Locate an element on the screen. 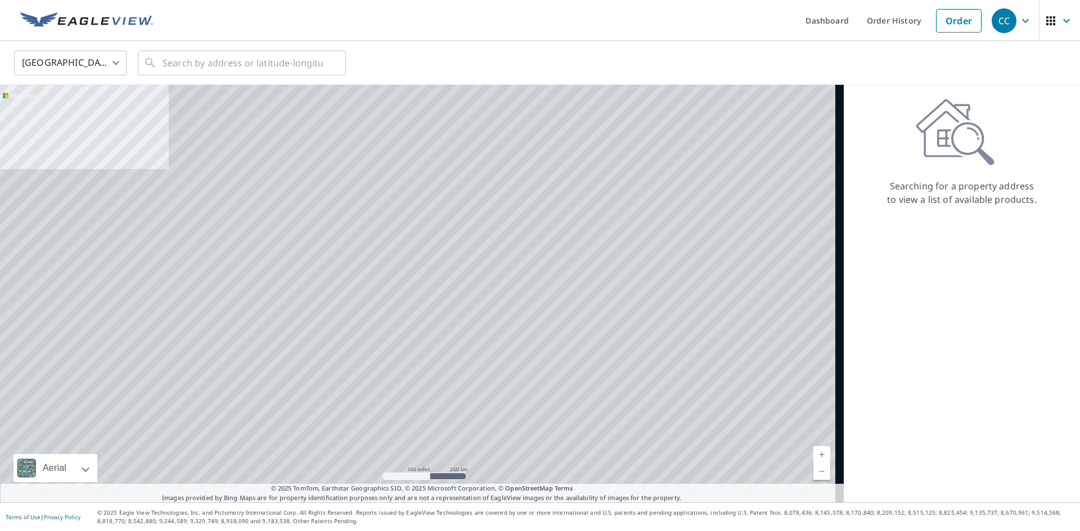  a: Order is located at coordinates (958, 21).